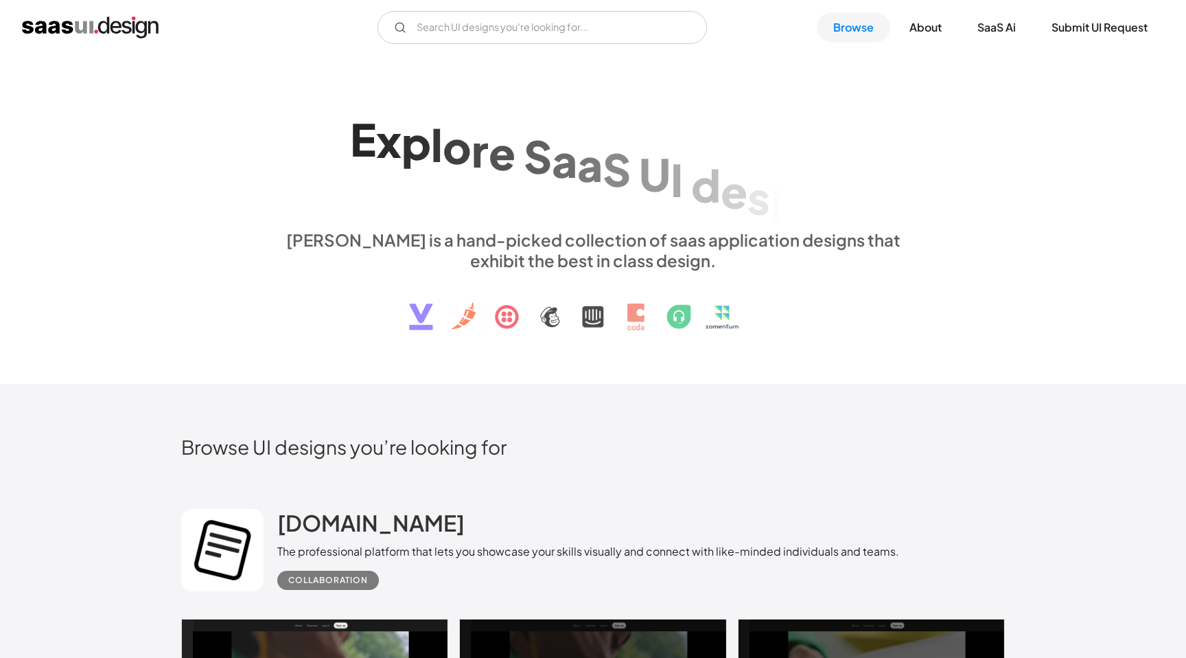 This screenshot has height=658, width=1186. What do you see at coordinates (593, 163) in the screenshot?
I see `h1: Explore SaaS UI design patterns & interactions.` at bounding box center [593, 163].